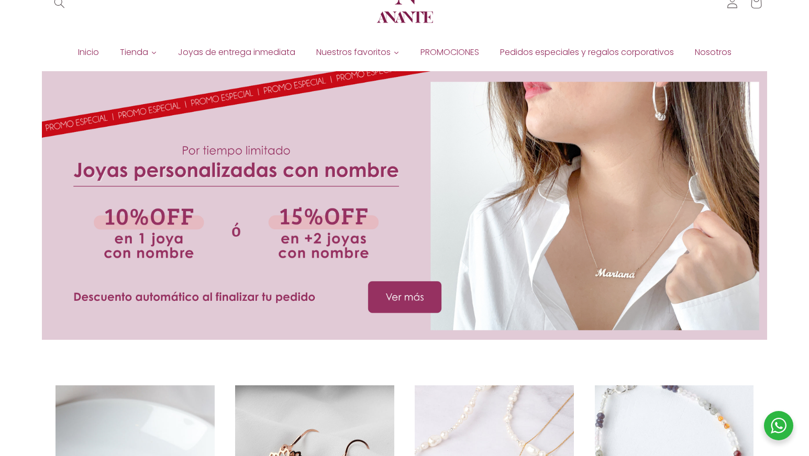 The height and width of the screenshot is (456, 809). I want to click on a: Pedidos especiales y regalos corporativos, so click(587, 52).